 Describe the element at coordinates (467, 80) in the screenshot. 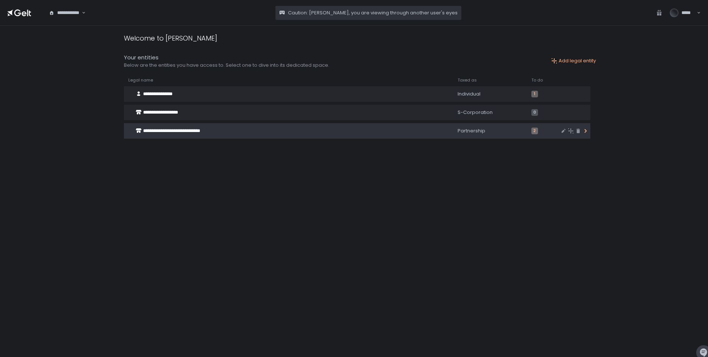

I see `span: Taxed as` at that location.